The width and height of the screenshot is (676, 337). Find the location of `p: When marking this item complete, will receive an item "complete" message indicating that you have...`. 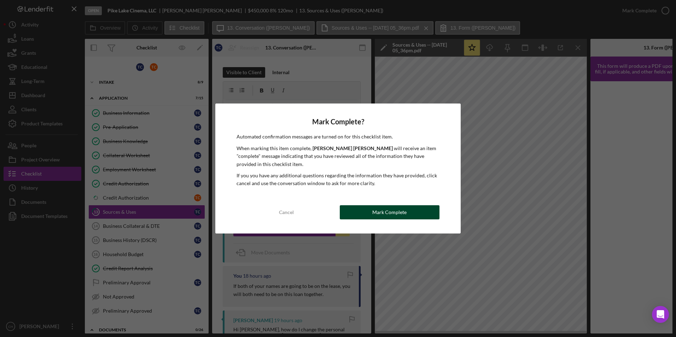

p: When marking this item complete, will receive an item "complete" message indicating that you have... is located at coordinates (338, 156).